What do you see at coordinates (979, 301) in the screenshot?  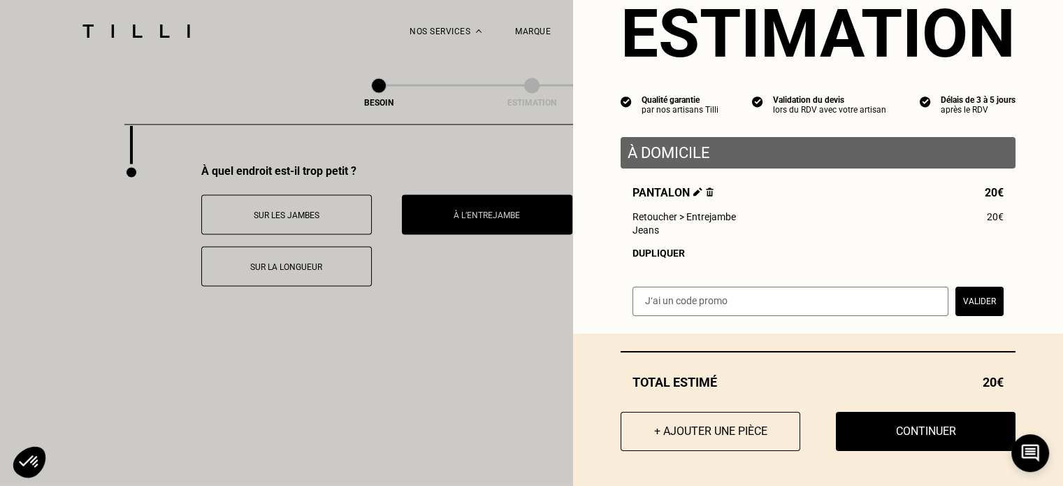 I see `button: Valider` at bounding box center [979, 301].